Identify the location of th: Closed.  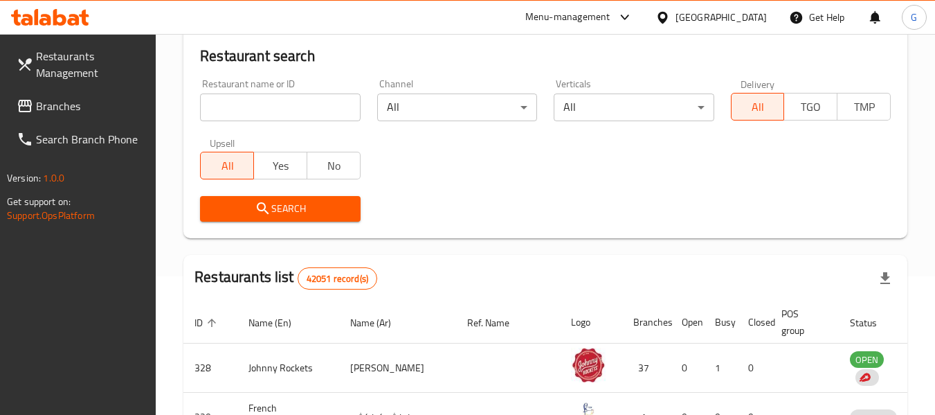
(754, 322).